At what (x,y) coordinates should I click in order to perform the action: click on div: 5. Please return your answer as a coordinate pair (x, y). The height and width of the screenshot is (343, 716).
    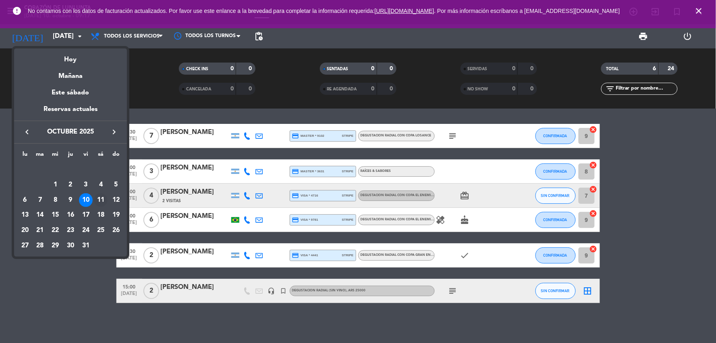
    Looking at the image, I should click on (116, 185).